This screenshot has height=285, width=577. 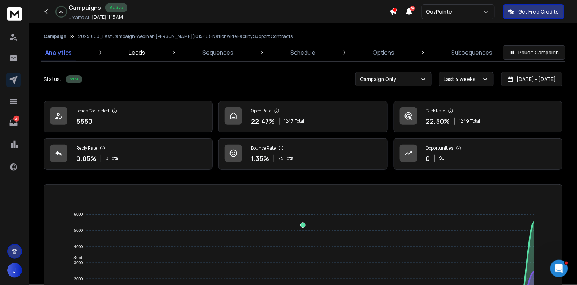 What do you see at coordinates (218, 53) in the screenshot?
I see `p: Sequences` at bounding box center [218, 53].